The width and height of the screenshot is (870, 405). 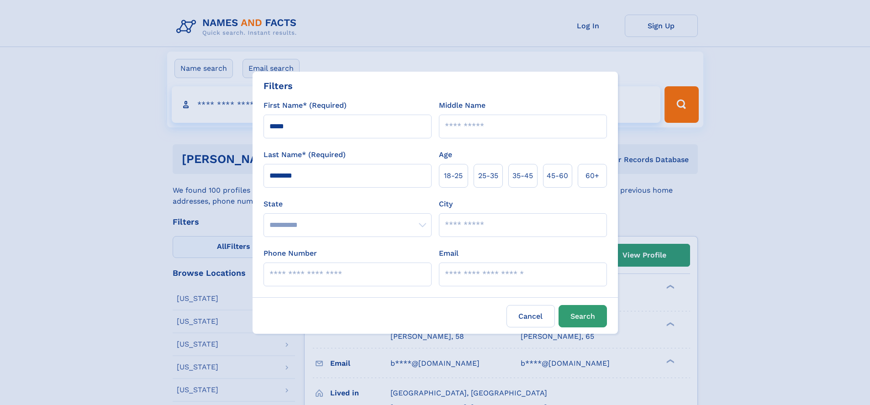 I want to click on button: Search, so click(x=582, y=316).